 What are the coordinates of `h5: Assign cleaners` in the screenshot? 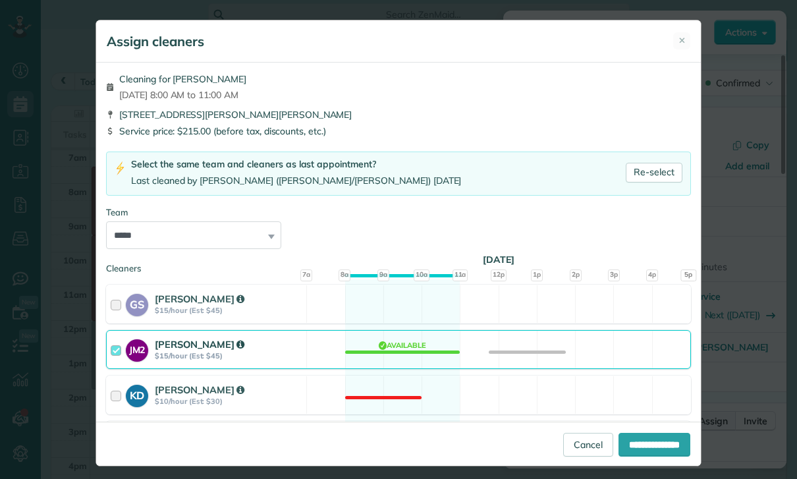 It's located at (156, 42).